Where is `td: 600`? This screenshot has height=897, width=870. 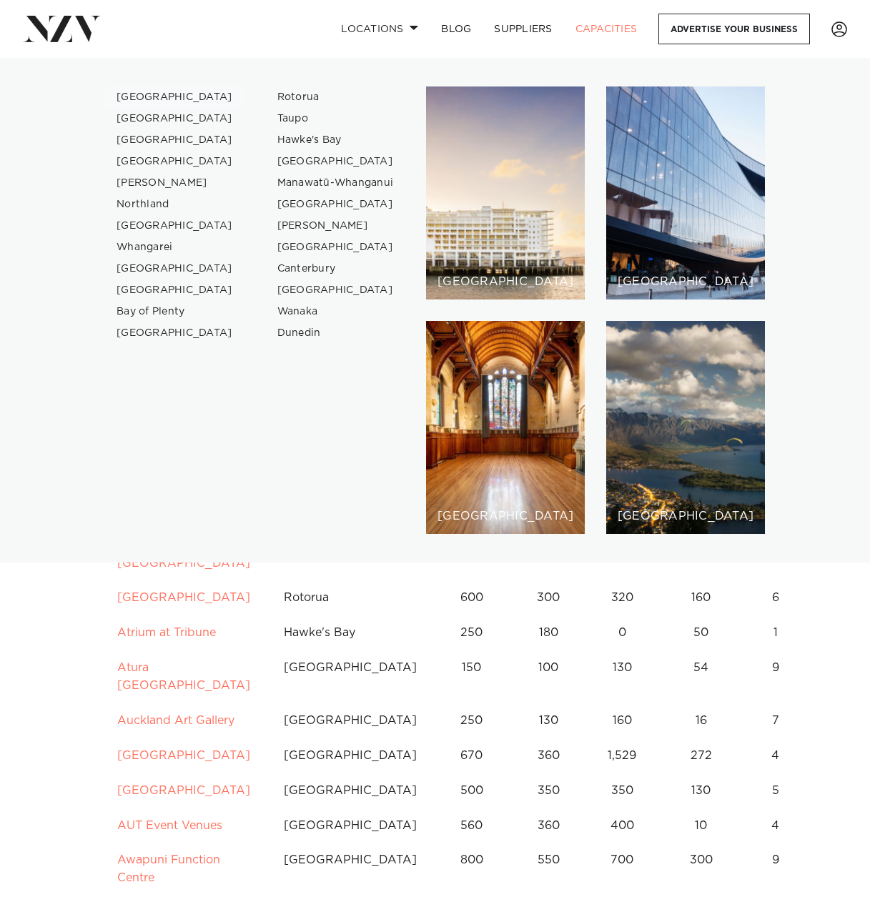
td: 600 is located at coordinates (472, 598).